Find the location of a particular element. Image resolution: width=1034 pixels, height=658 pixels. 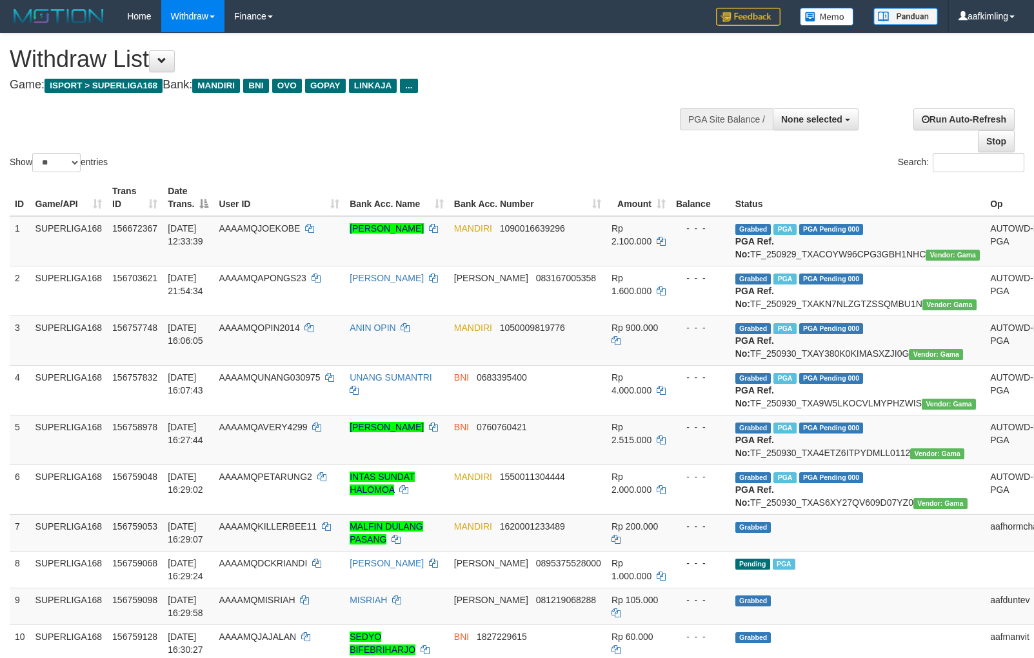

th: Trans ID: activate to sort column ascending is located at coordinates (135, 197).